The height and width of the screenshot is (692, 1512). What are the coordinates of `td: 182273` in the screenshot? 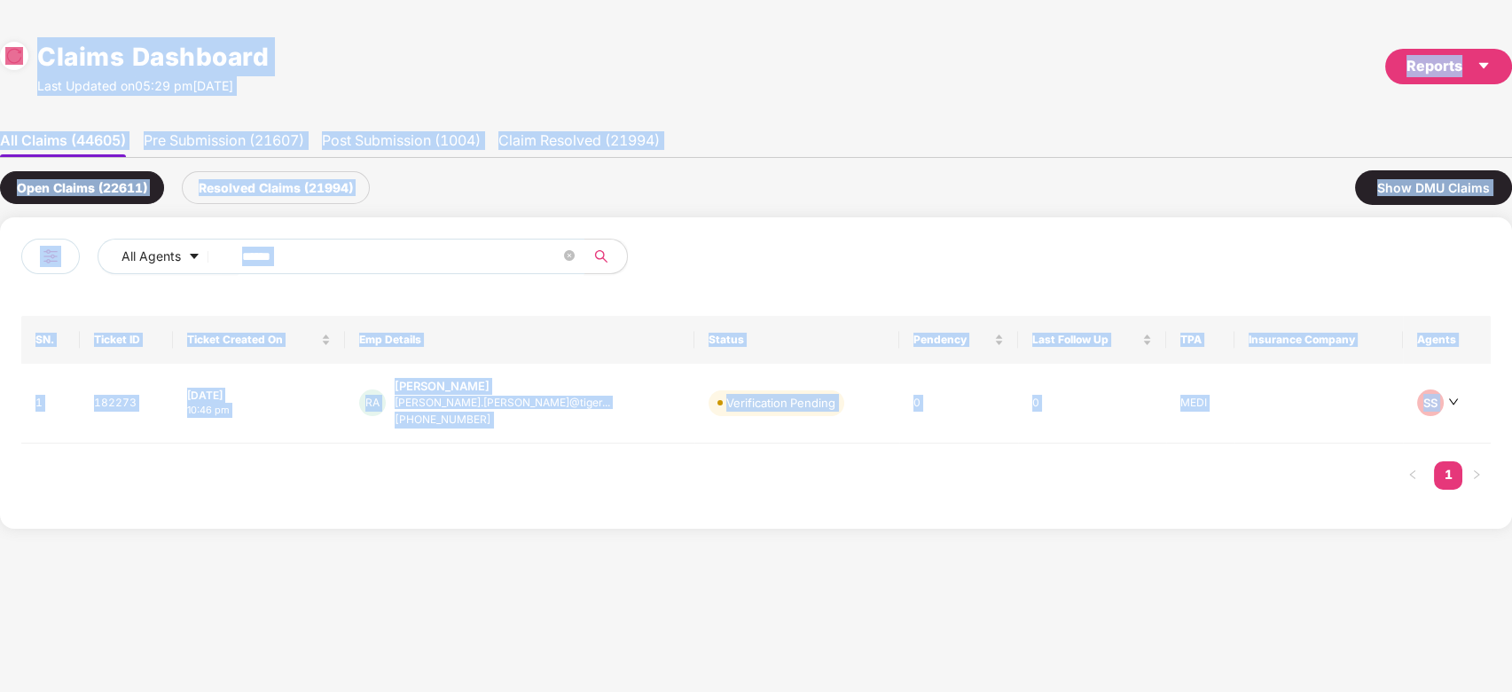 It's located at (126, 404).